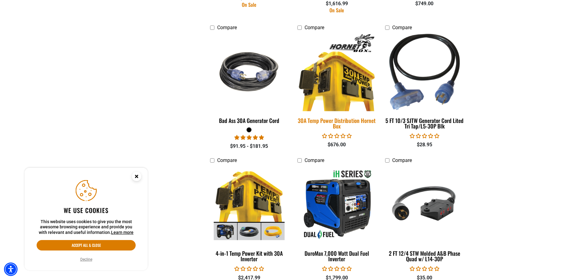 The height and width of the screenshot is (280, 586). Describe the element at coordinates (424, 216) in the screenshot. I see `a: 2 FT 12/4 STW Molded A&B Phase Quad w/ L14-30P 2 FT 12/4 STW Molded A&B Phase Quad w/ L14-30P` at that location.